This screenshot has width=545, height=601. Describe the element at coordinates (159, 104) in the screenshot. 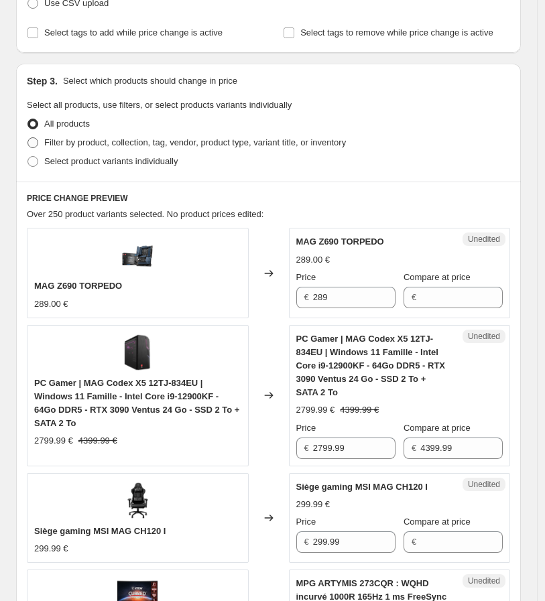

I see `span: Select all products, use filters, or select products variants individually` at that location.